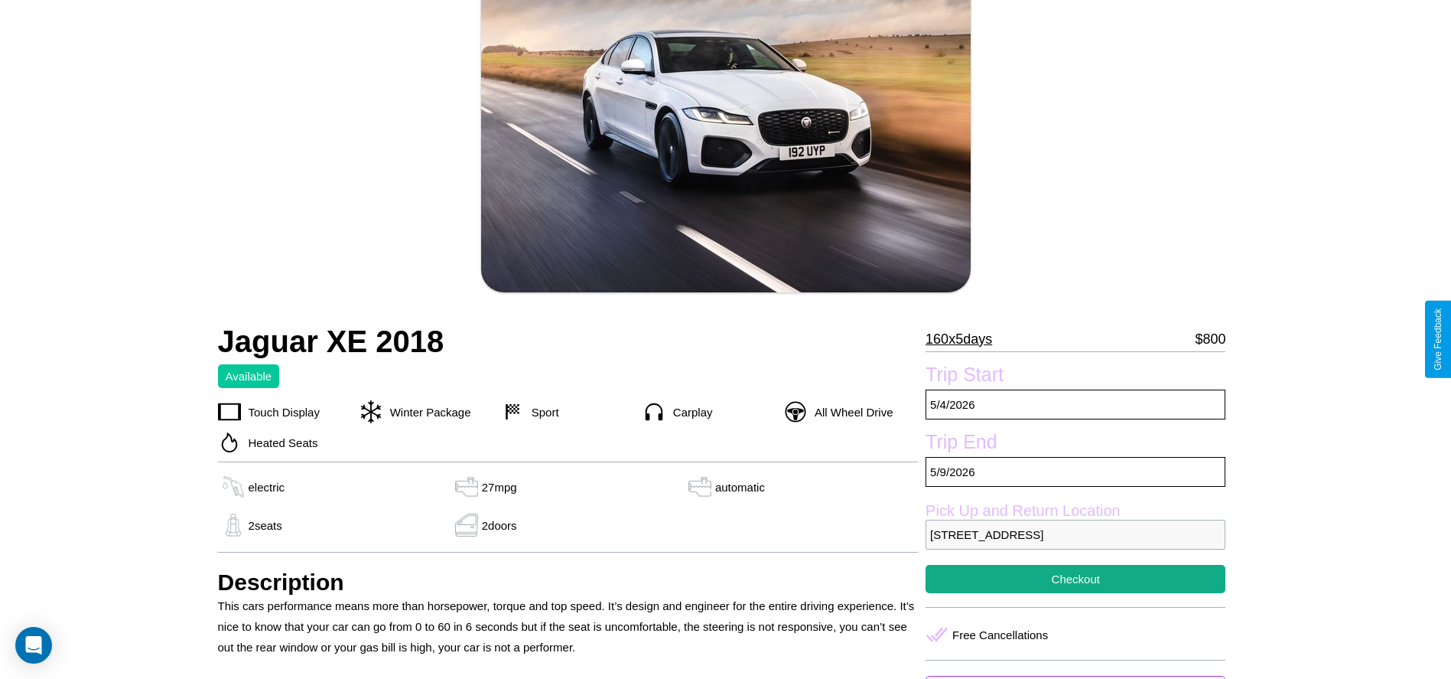 The width and height of the screenshot is (1451, 679). Describe the element at coordinates (1076, 444) in the screenshot. I see `label: Trip End` at that location.